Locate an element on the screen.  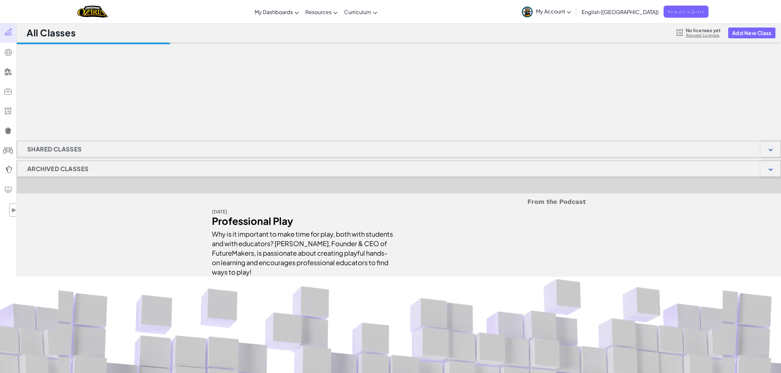
span: No licenses yet is located at coordinates (703, 30).